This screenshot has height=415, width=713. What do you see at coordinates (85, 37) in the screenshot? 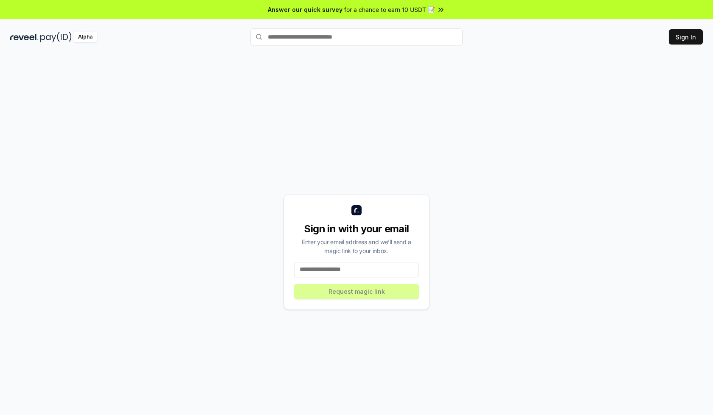
I see `div: Alpha` at bounding box center [85, 37].